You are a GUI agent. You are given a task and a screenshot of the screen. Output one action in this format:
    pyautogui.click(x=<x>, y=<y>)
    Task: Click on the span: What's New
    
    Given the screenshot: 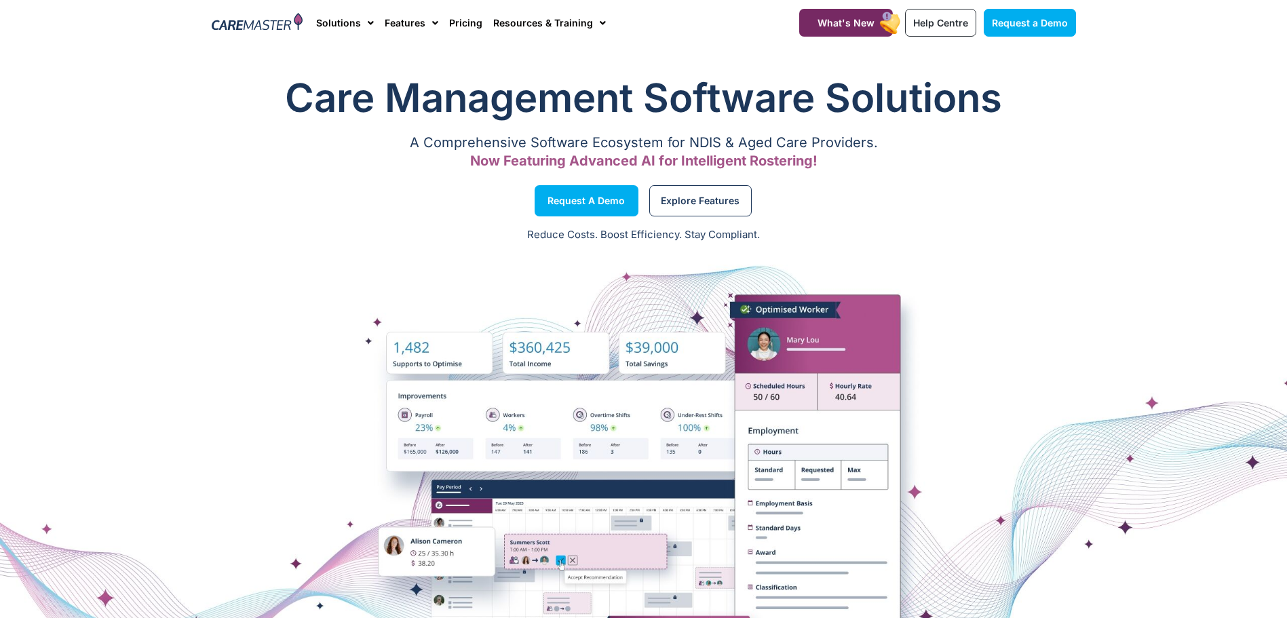 What is the action you would take?
    pyautogui.click(x=846, y=22)
    